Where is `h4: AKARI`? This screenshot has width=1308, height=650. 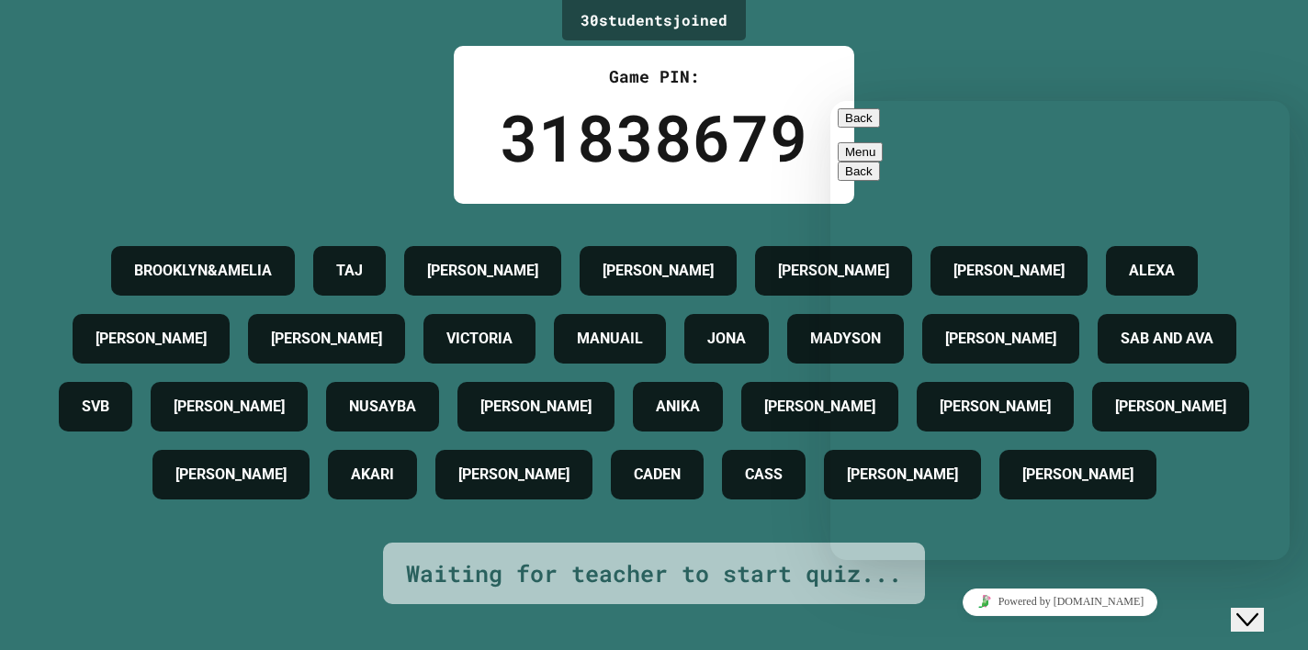
h4: AKARI is located at coordinates (372, 475).